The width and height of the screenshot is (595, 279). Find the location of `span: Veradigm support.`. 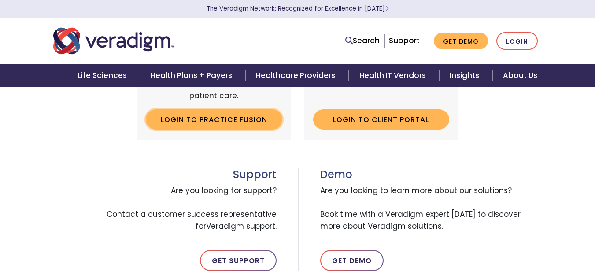

span: Veradigm support. is located at coordinates (242, 226).